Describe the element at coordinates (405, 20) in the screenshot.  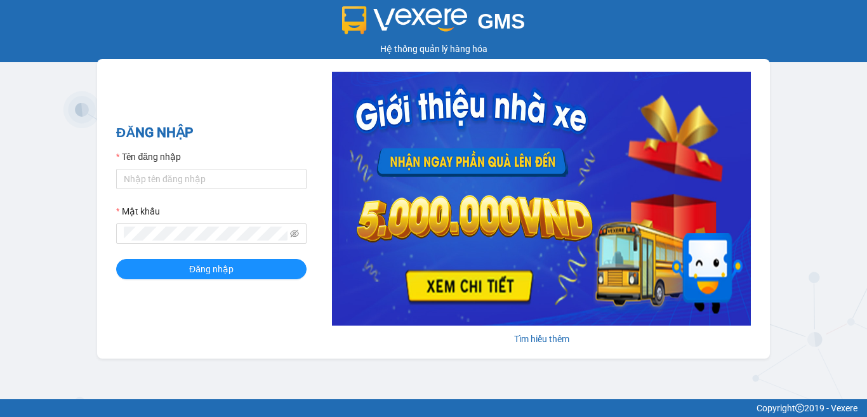
I see `img: logo 2` at that location.